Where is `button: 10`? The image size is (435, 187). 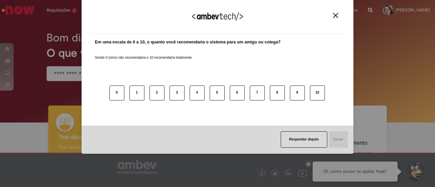 button: 10 is located at coordinates (318, 93).